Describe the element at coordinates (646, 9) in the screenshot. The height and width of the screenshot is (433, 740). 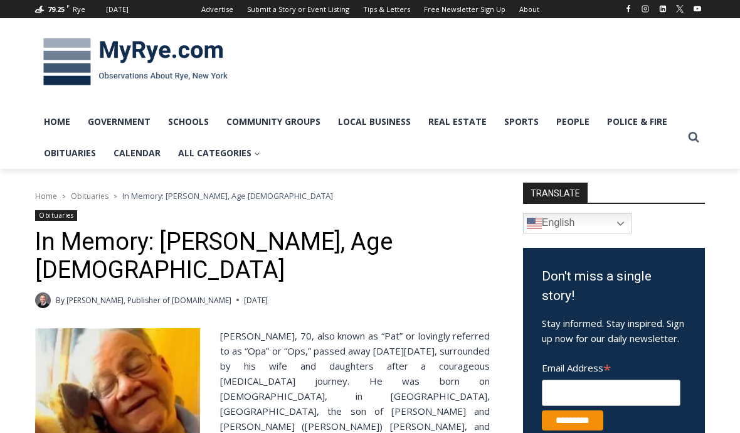
I see `a: Instagram` at that location.